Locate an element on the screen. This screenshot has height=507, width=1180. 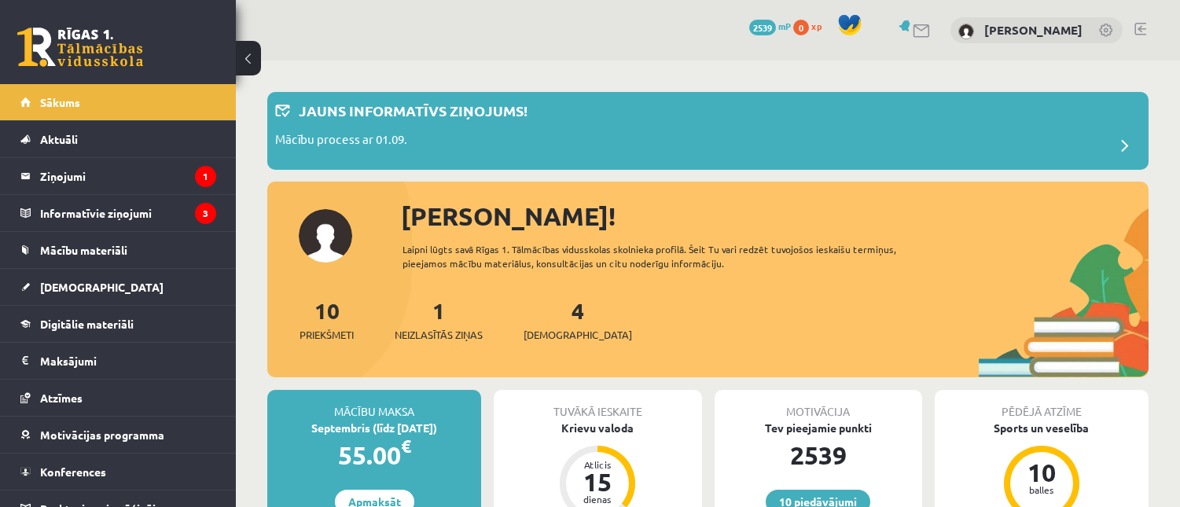
div: Atlicis is located at coordinates (597, 465).